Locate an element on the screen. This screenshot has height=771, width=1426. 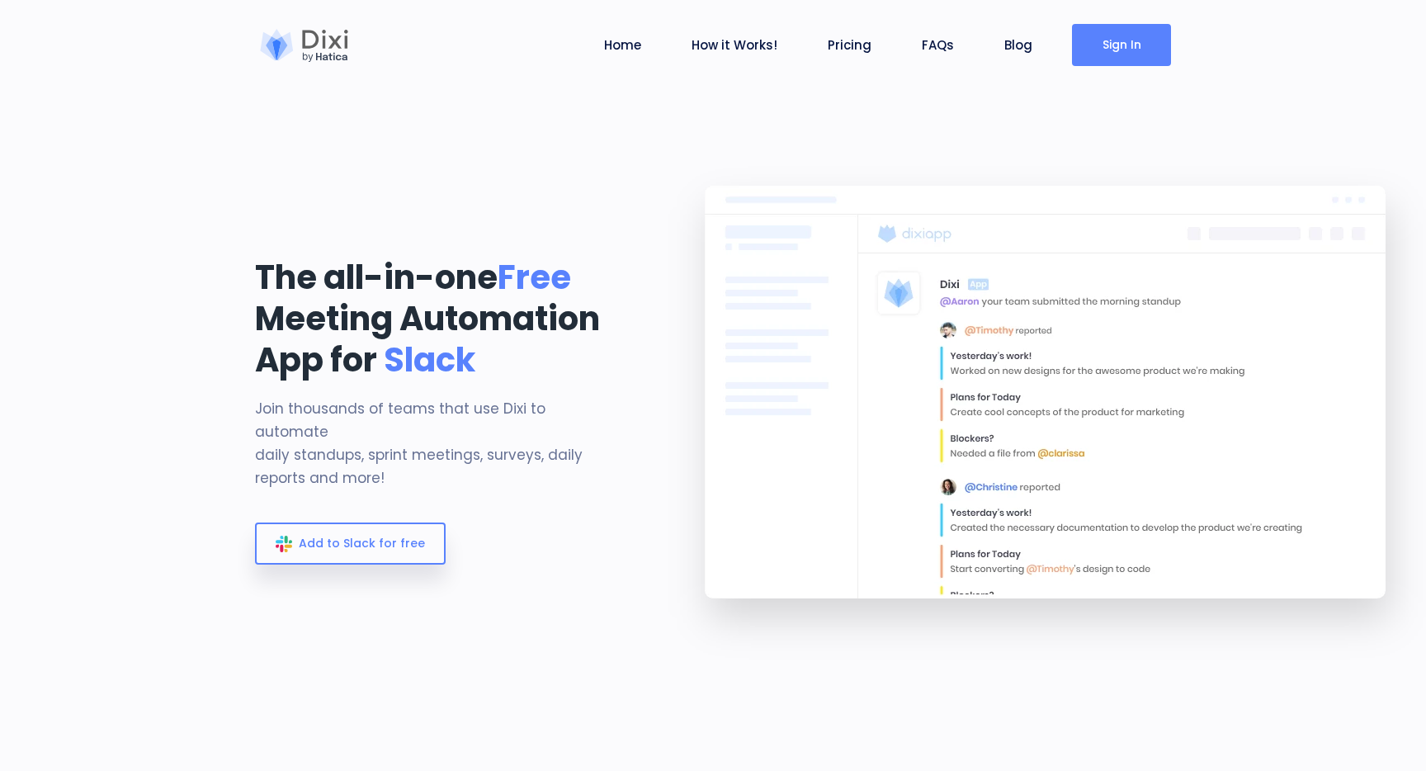
span: Add to Slack for free is located at coordinates (361, 543).